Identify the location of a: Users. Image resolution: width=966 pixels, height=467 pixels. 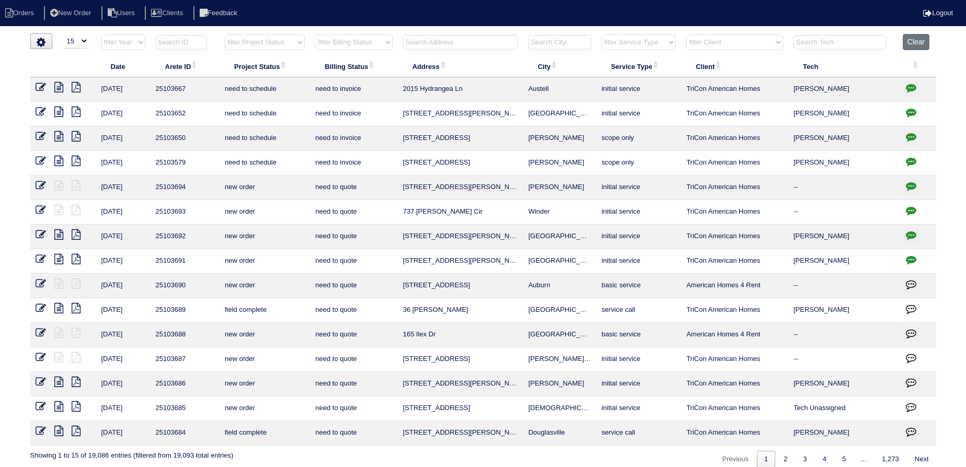
(122, 13).